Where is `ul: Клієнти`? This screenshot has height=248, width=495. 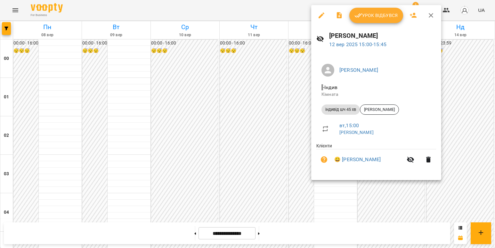
ul: Клієнти is located at coordinates (376, 157).